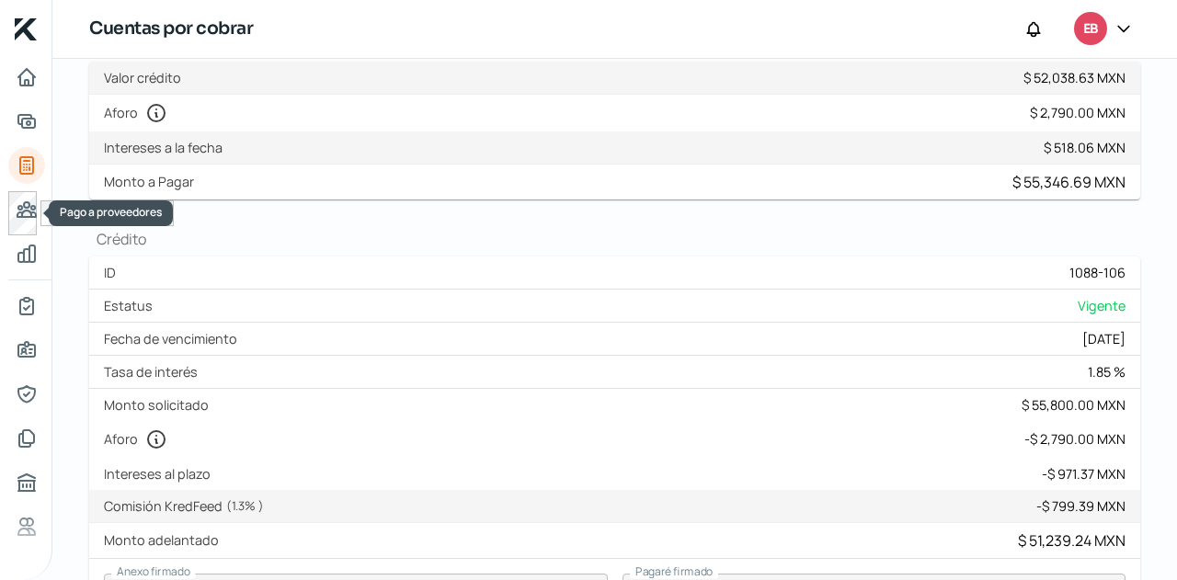  What do you see at coordinates (153, 181) in the screenshot?
I see `label: Monto a Pagar` at bounding box center [153, 181].